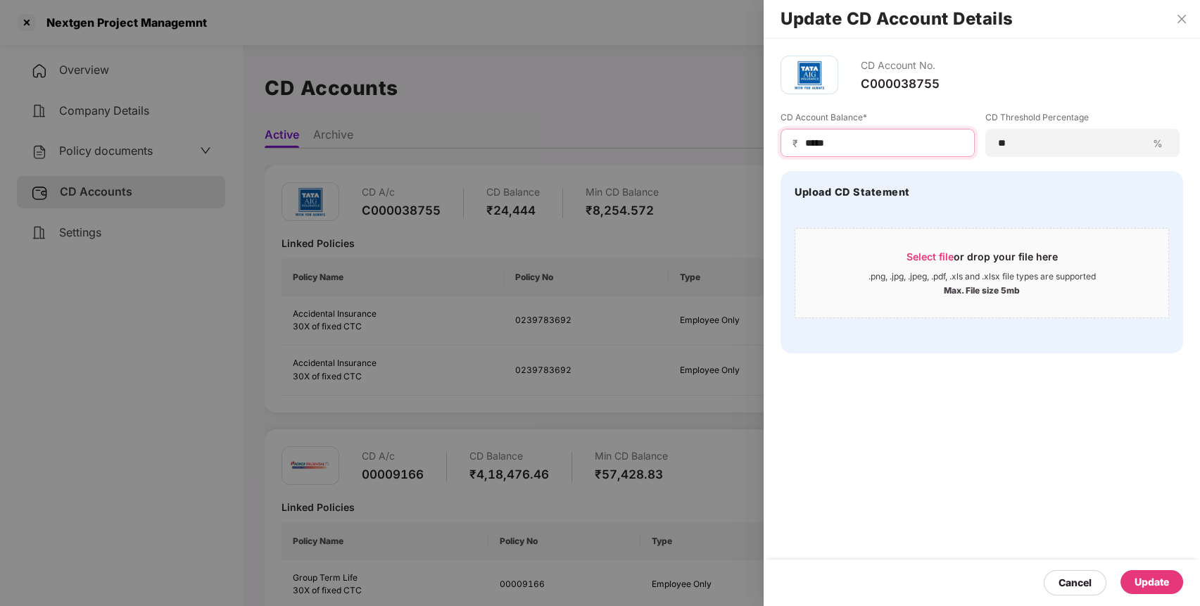 The height and width of the screenshot is (606, 1200). I want to click on div: CD Account No., so click(900, 65).